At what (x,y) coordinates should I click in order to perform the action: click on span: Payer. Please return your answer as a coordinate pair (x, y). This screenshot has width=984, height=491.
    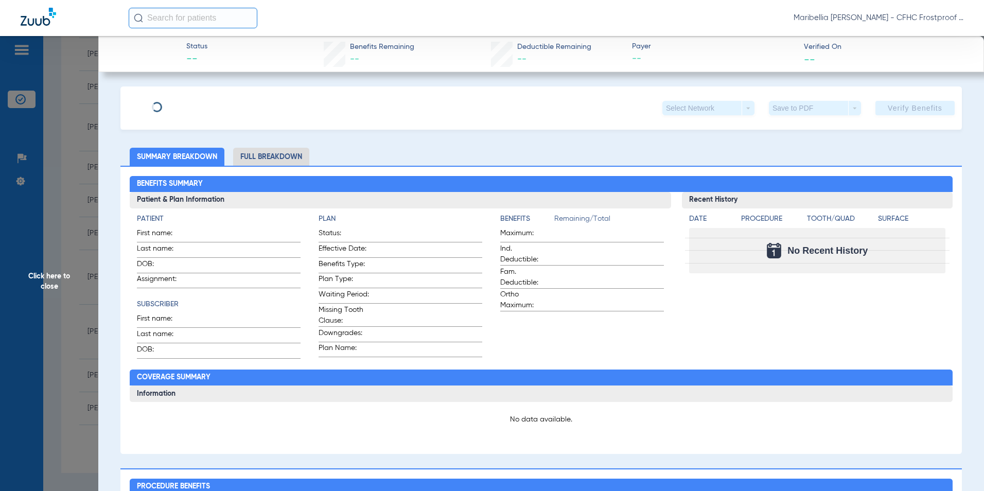
    Looking at the image, I should click on (713, 46).